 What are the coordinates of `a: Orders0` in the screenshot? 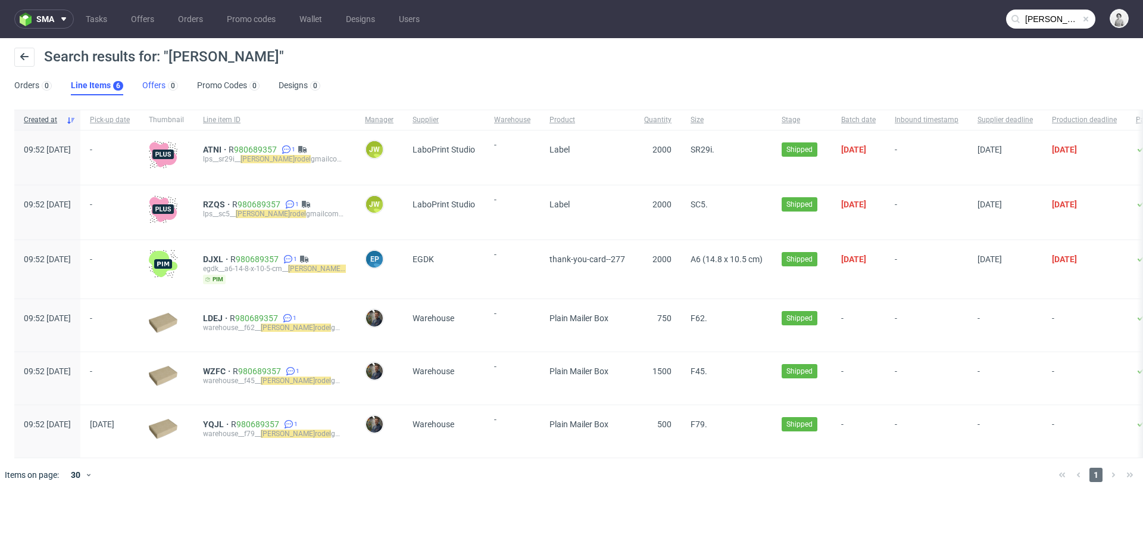 It's located at (33, 86).